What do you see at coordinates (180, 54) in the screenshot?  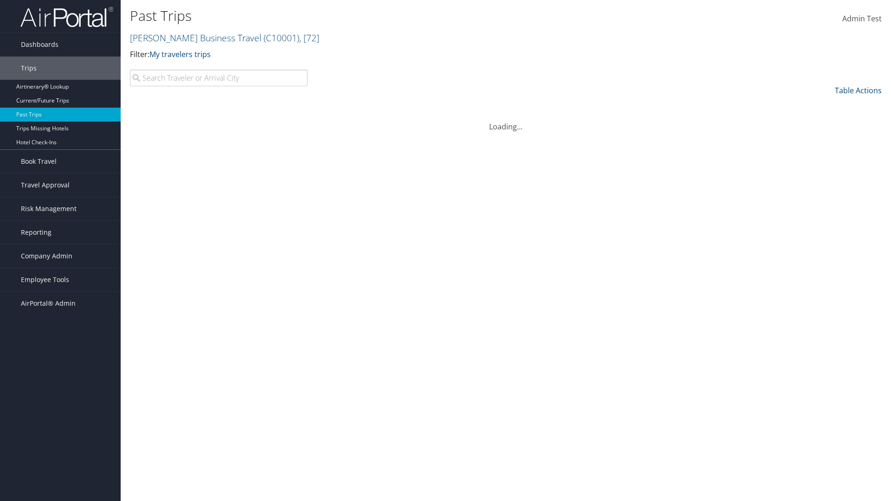 I see `a: My travelers trips` at bounding box center [180, 54].